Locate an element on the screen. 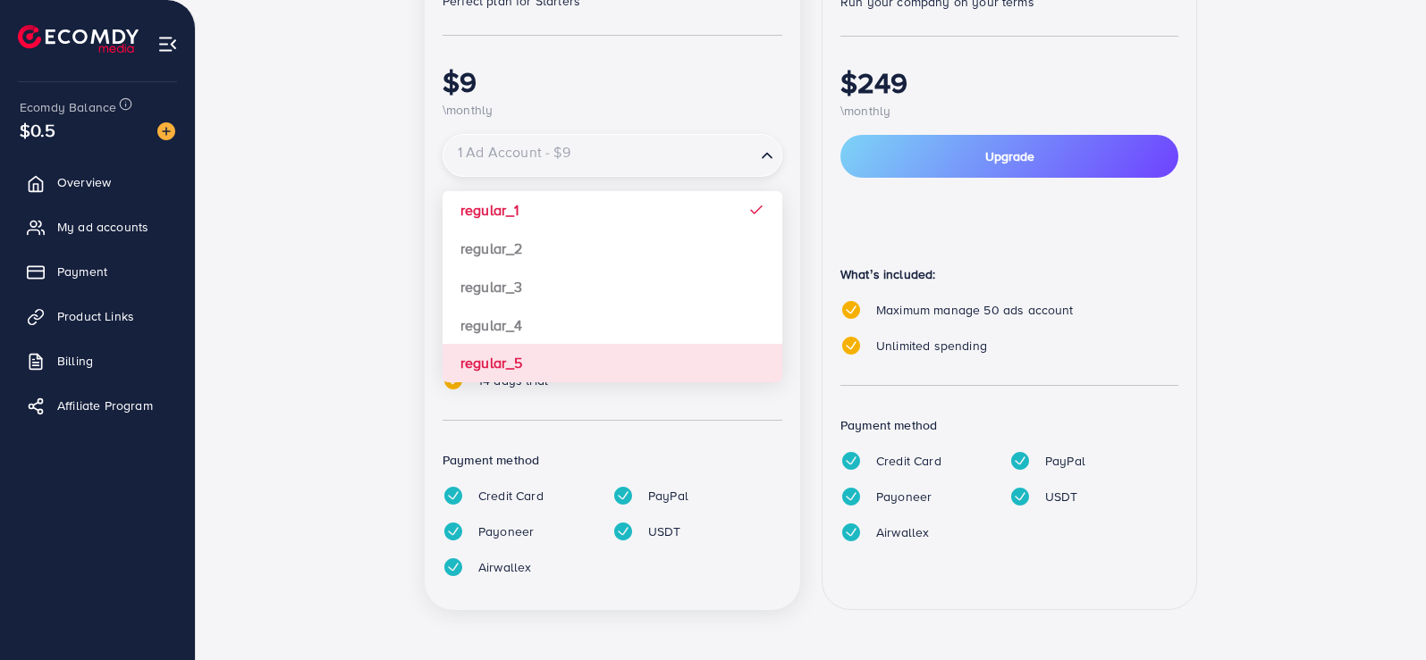 The image size is (1426, 660). img: logo is located at coordinates (78, 38).